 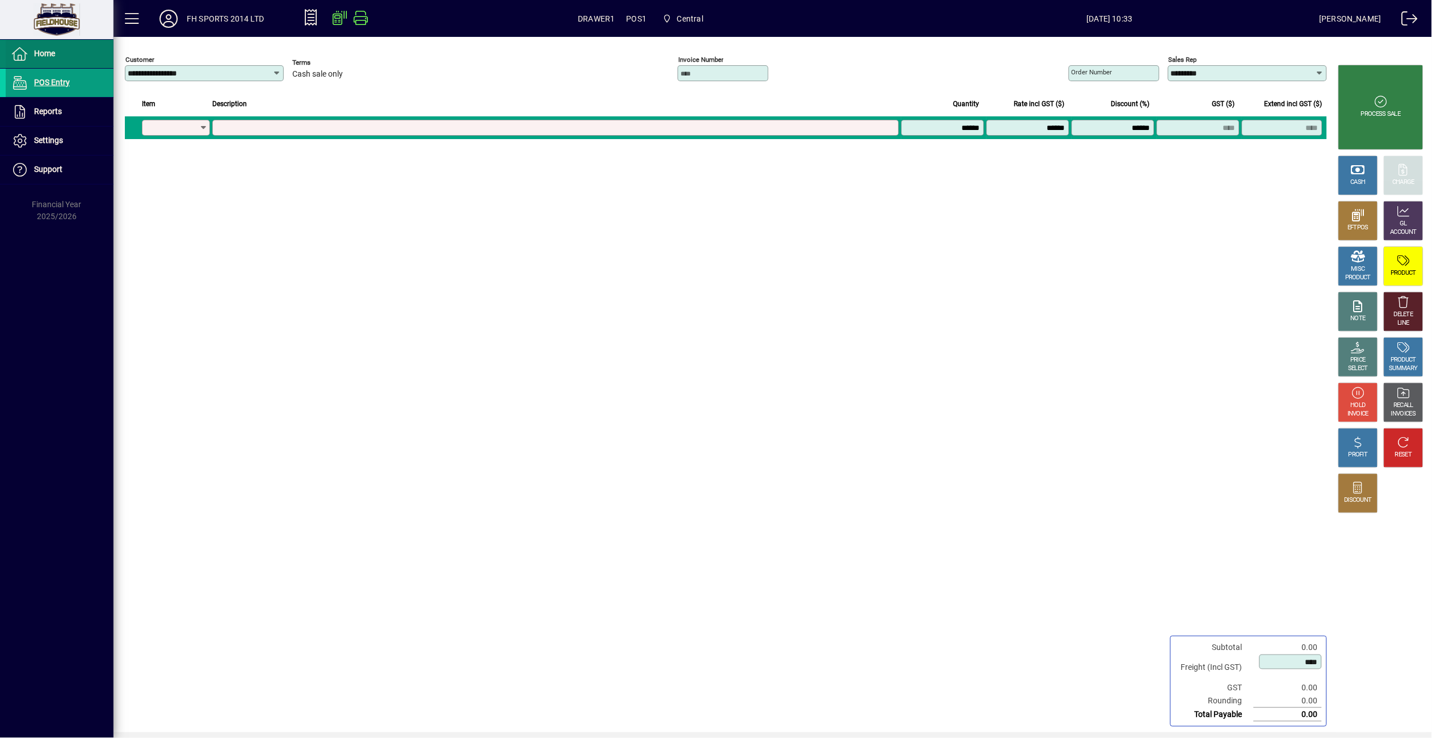 I want to click on mat-label: Invoice number, so click(x=701, y=60).